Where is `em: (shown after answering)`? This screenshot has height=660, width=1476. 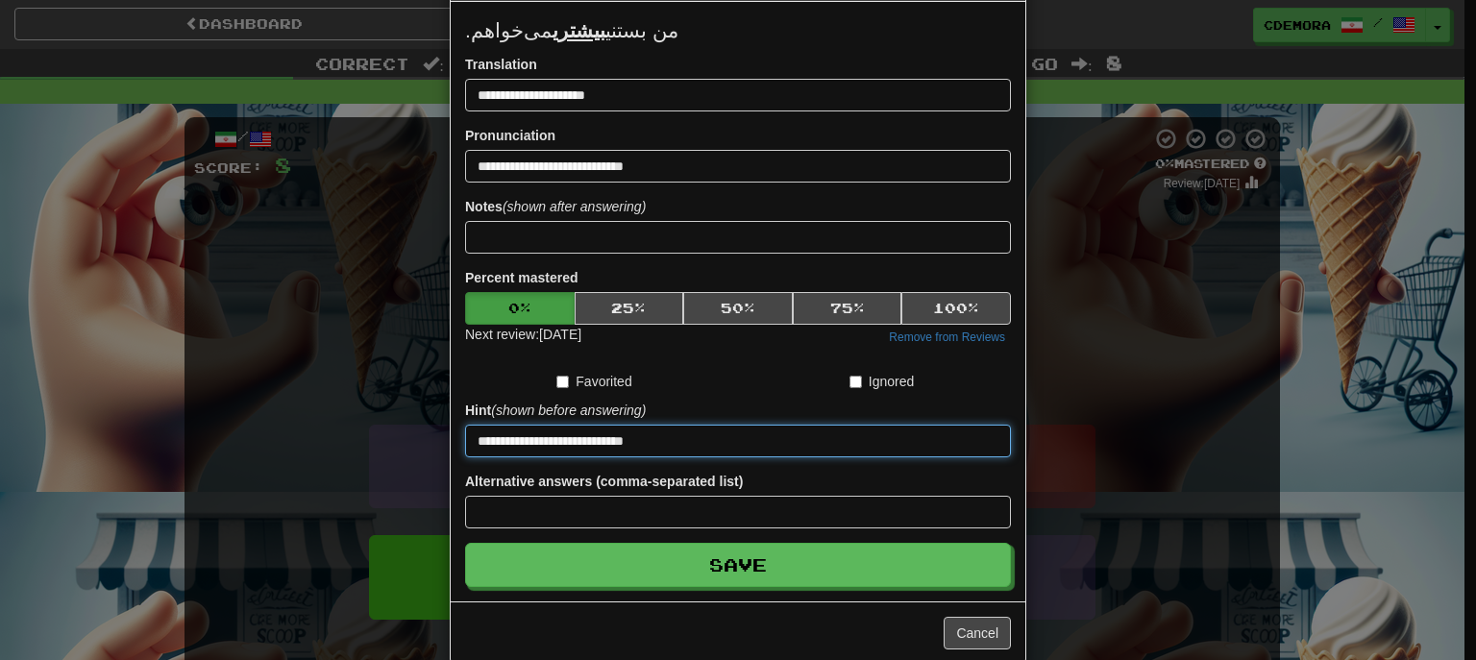
em: (shown after answering) is located at coordinates (574, 207).